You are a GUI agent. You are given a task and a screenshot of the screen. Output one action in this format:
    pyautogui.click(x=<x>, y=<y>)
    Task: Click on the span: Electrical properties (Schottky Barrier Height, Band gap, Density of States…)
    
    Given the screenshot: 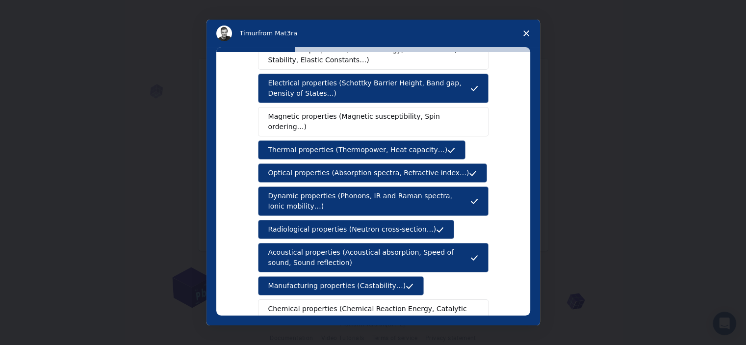 What is the action you would take?
    pyautogui.click(x=369, y=88)
    